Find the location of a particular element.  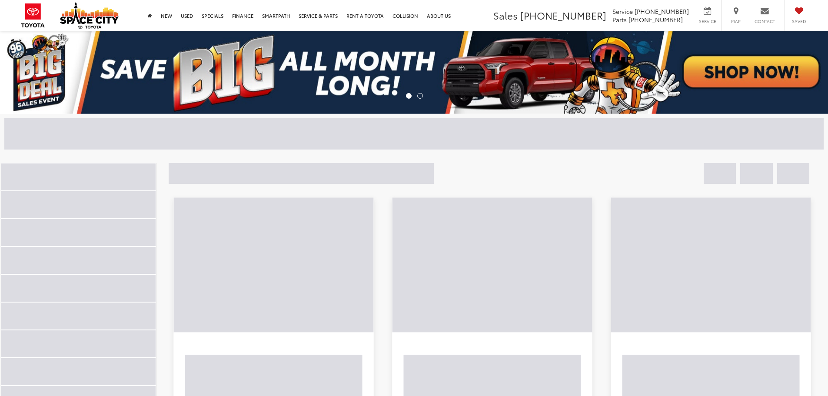

span: Parts is located at coordinates (620, 20).